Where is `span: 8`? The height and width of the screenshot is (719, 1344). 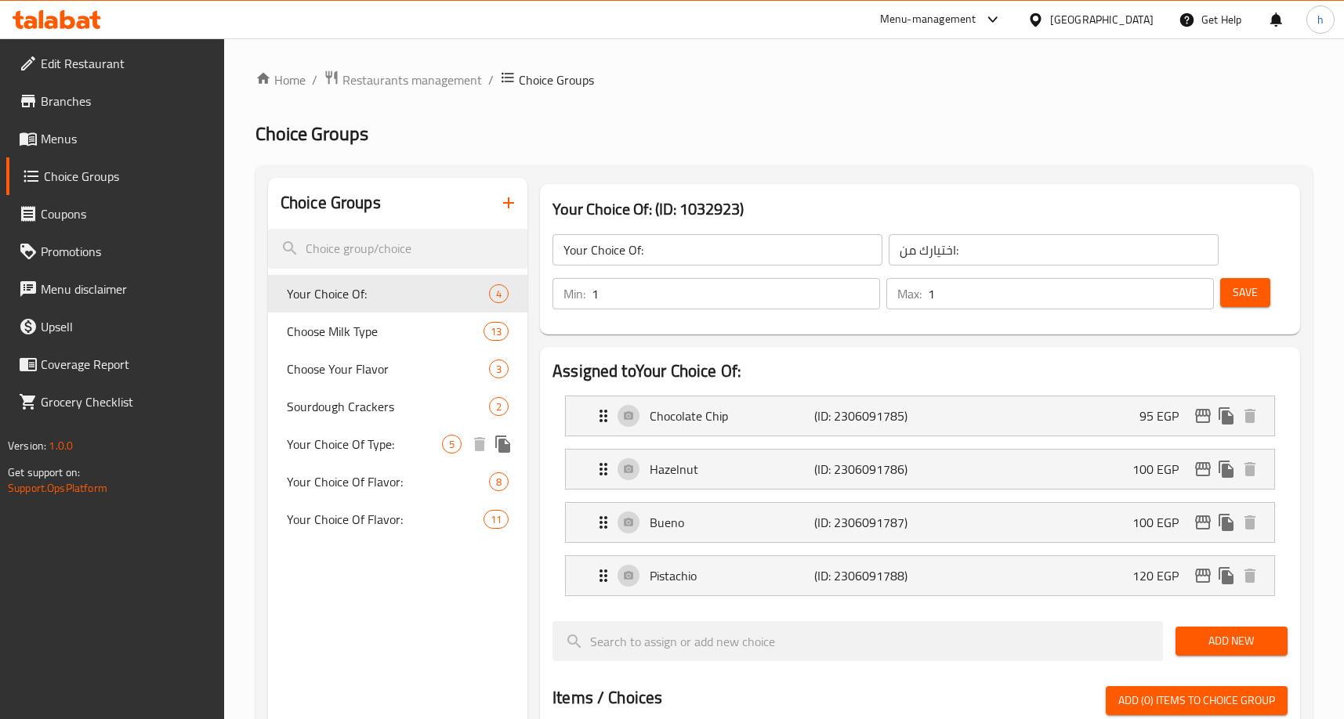 span: 8 is located at coordinates (498, 482).